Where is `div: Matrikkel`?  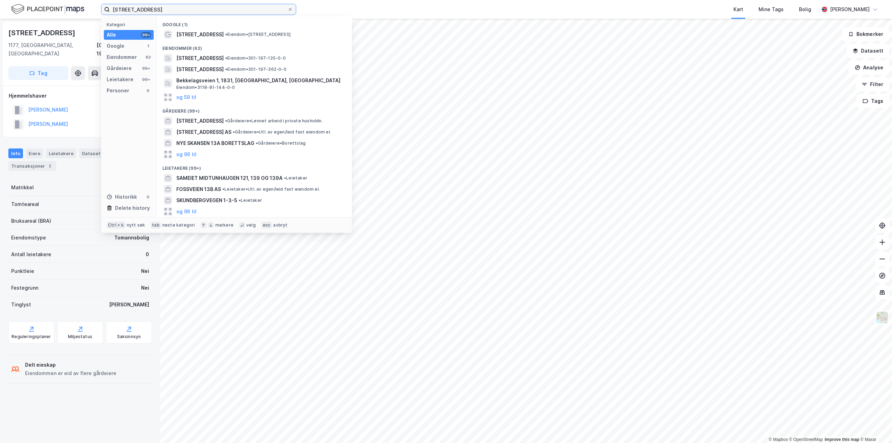 div: Matrikkel is located at coordinates (22, 187).